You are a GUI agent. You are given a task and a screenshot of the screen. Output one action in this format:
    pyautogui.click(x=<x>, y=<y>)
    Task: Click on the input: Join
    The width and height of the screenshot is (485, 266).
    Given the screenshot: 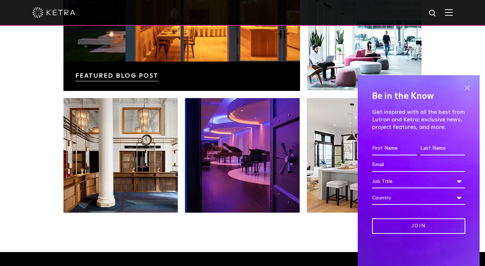 What is the action you would take?
    pyautogui.click(x=419, y=226)
    